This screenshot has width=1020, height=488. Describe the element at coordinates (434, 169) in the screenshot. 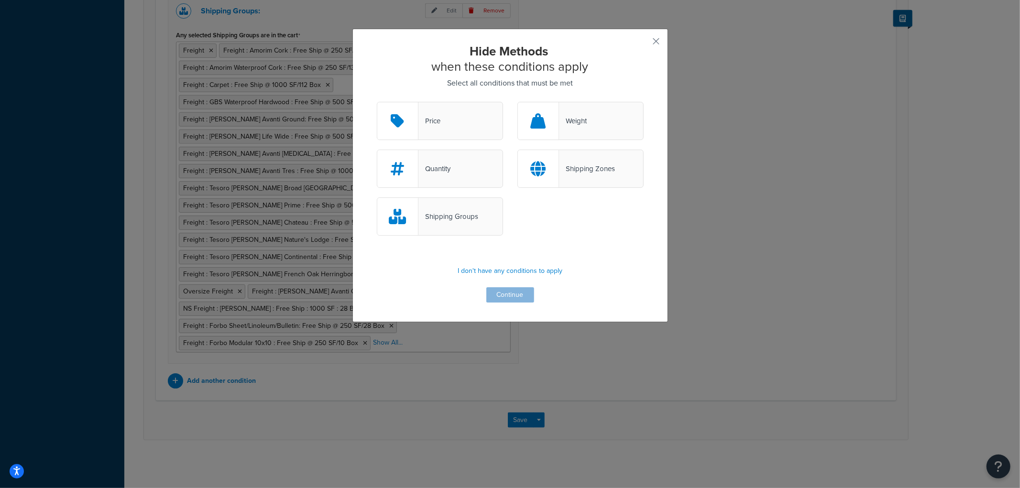

I see `div: Quantity` at that location.